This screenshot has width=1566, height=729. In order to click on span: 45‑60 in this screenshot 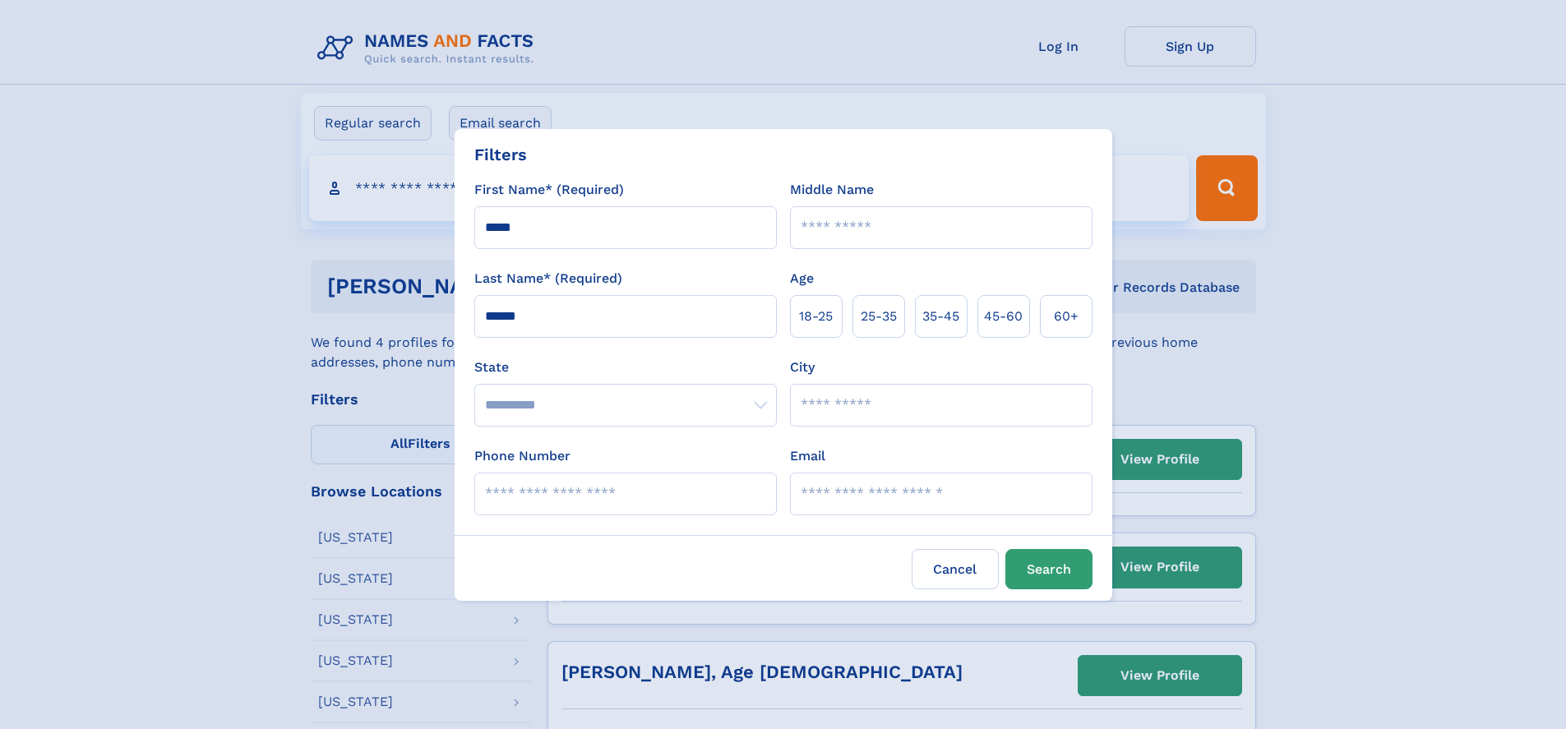, I will do `click(1003, 316)`.